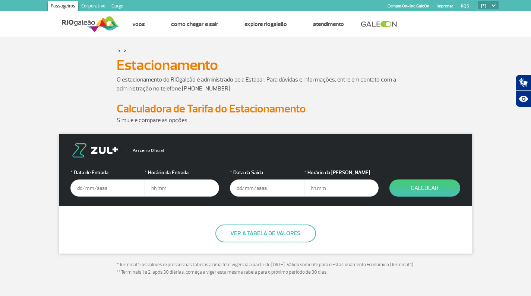 The width and height of the screenshot is (531, 296). I want to click on a: Atendimento, so click(328, 24).